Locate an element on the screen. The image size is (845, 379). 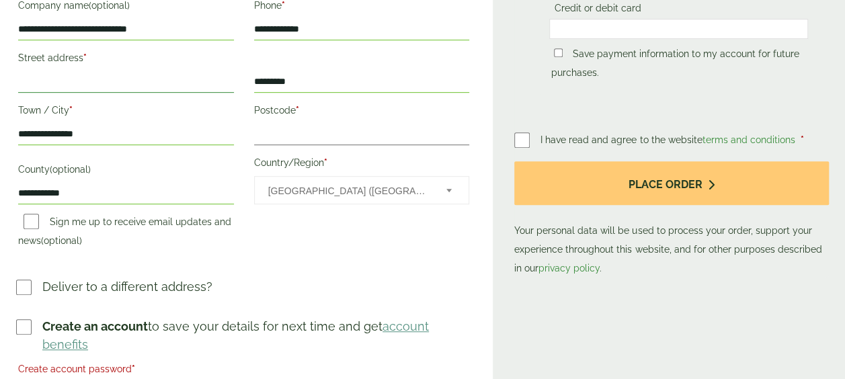
label: Credit or debit card is located at coordinates (598, 10).